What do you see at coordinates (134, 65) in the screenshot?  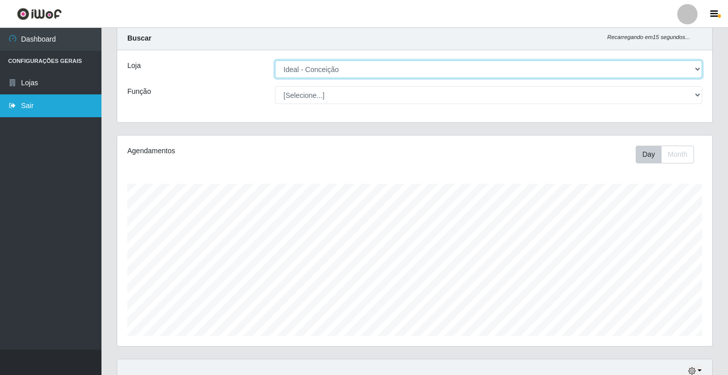 I see `label: Loja` at bounding box center [134, 65].